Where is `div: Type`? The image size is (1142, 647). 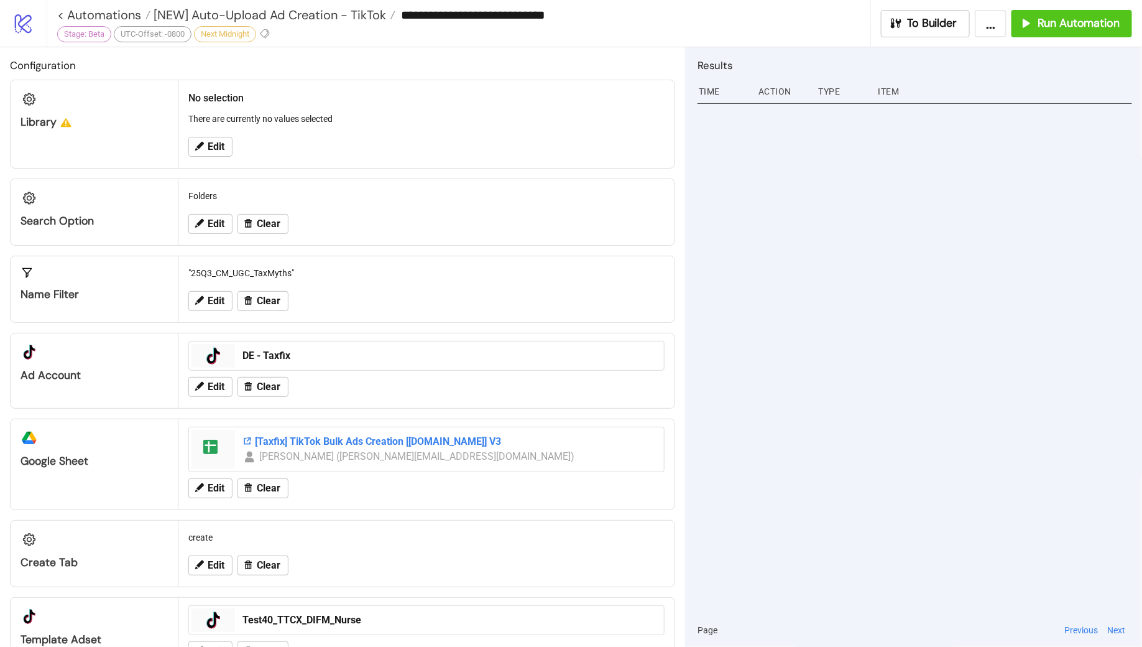
div: Type is located at coordinates (843, 91).